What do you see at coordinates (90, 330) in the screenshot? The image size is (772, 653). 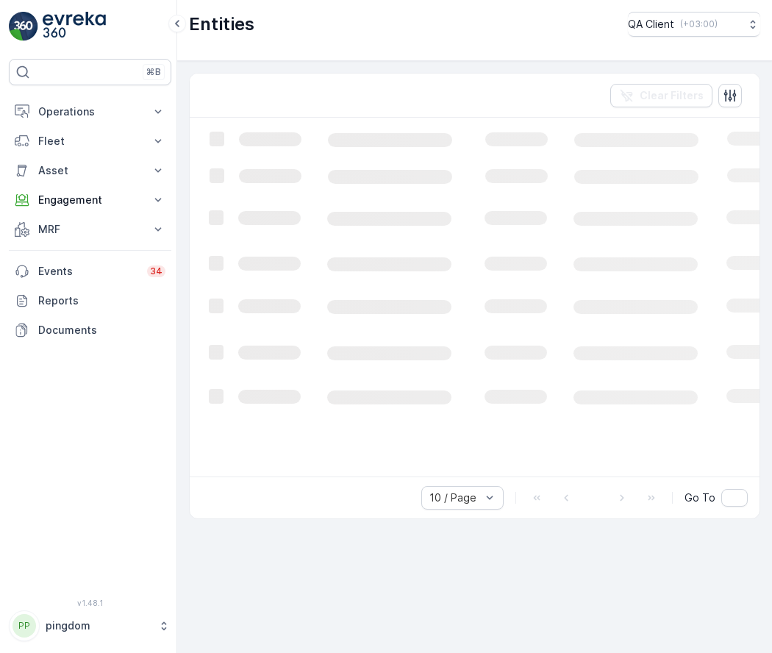 I see `a: Documents` at bounding box center [90, 330].